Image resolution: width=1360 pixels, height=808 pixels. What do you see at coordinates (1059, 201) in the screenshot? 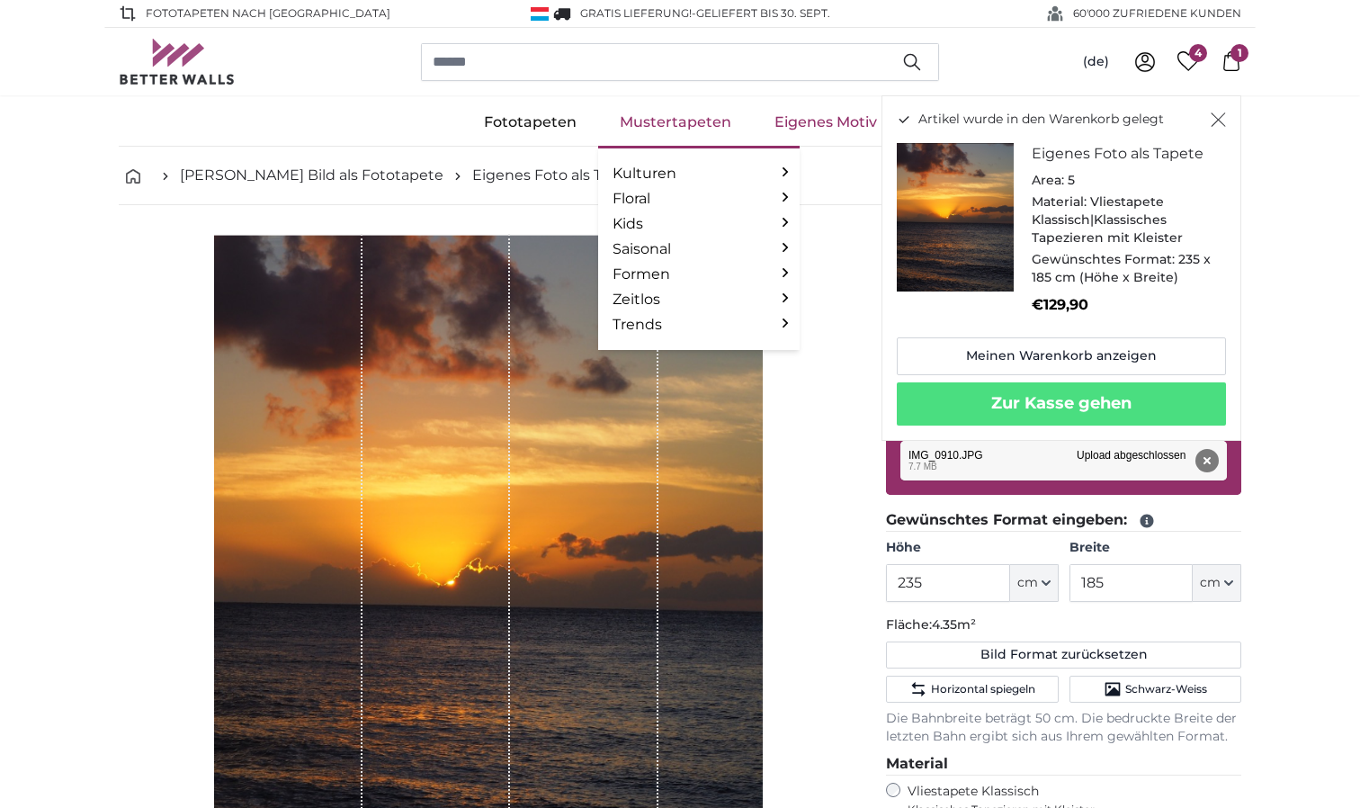
I see `span: Material:` at bounding box center [1059, 201].